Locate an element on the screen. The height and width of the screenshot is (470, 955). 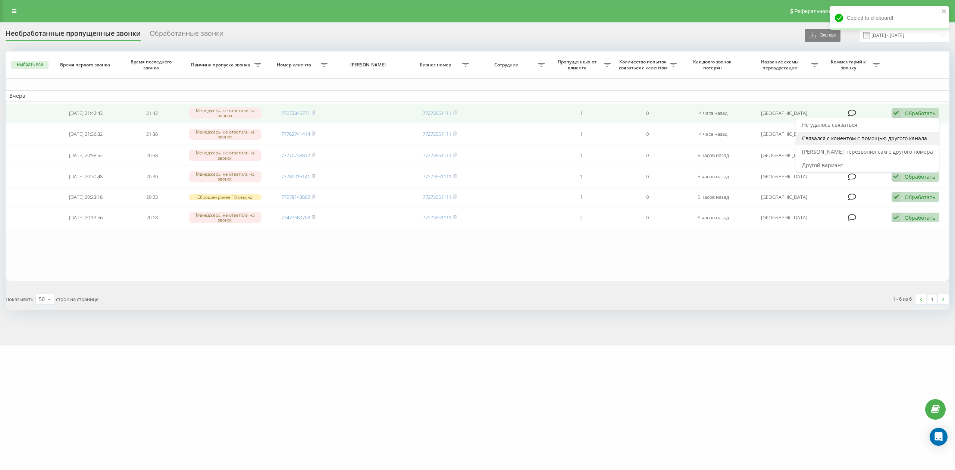
span: Номер клиента is located at coordinates (295, 65).